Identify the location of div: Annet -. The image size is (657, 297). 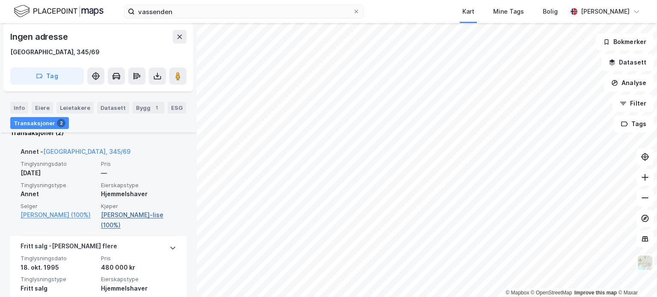
(75, 154).